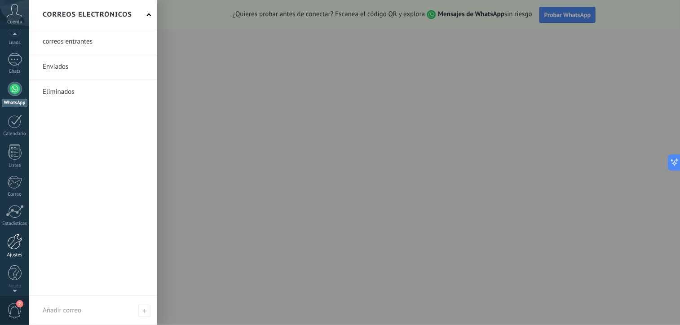 The width and height of the screenshot is (680, 325). Describe the element at coordinates (93, 67) in the screenshot. I see `li: Enviados` at that location.